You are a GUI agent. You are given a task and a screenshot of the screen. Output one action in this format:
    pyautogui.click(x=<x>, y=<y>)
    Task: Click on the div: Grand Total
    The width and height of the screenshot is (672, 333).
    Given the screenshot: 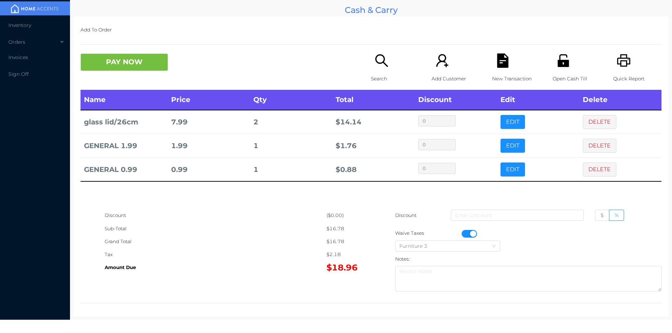 What is the action you would take?
    pyautogui.click(x=216, y=242)
    